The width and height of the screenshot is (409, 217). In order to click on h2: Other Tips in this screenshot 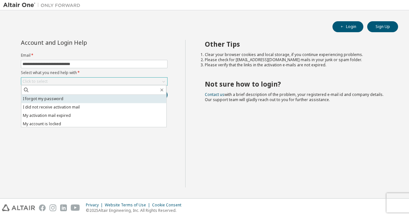, I will do `click(296, 44)`.